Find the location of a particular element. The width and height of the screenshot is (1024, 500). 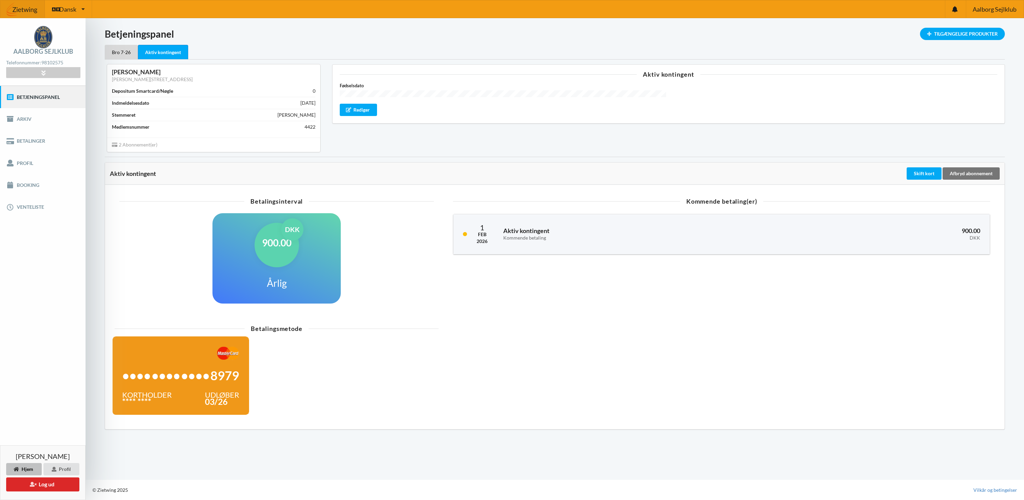

div: Afbryd abonnement is located at coordinates (971, 174).